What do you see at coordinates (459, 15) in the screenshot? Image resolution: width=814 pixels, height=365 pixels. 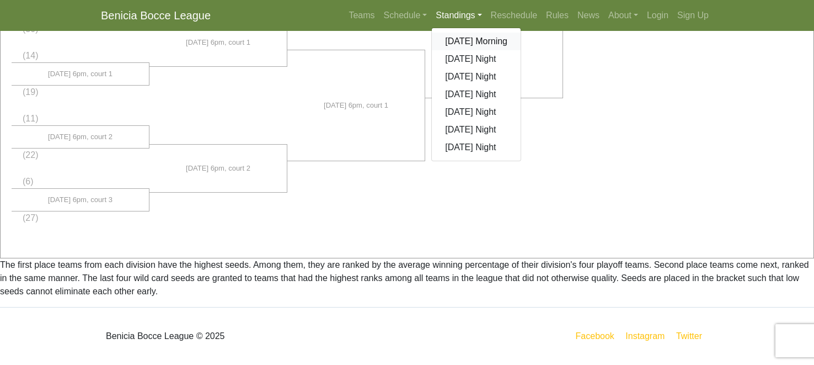 I see `a: Standings` at bounding box center [459, 15].